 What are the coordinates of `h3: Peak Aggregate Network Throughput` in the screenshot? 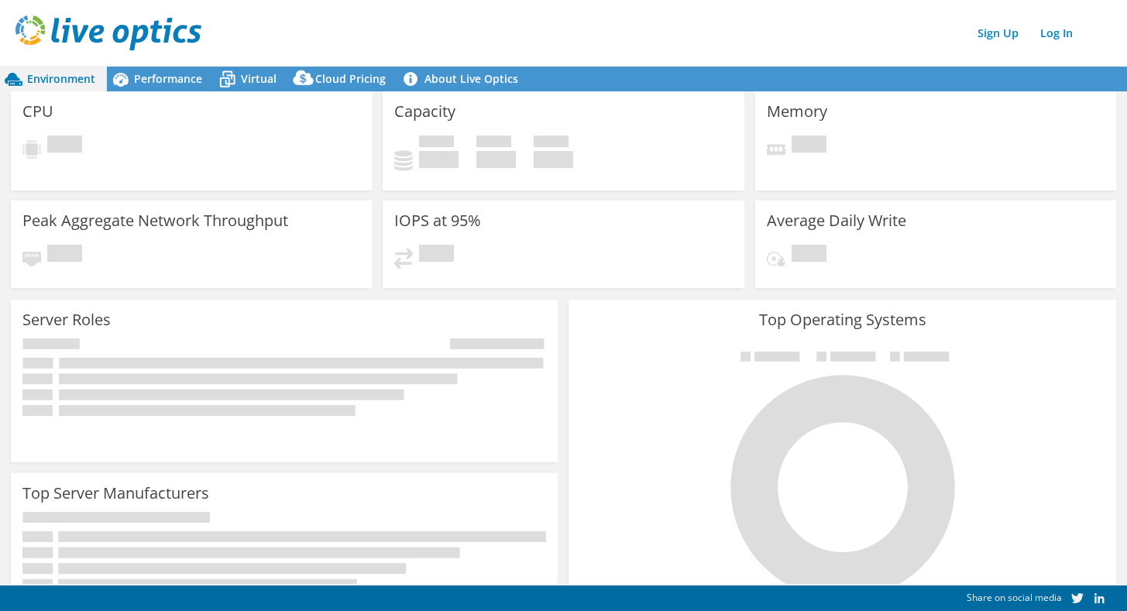 It's located at (155, 221).